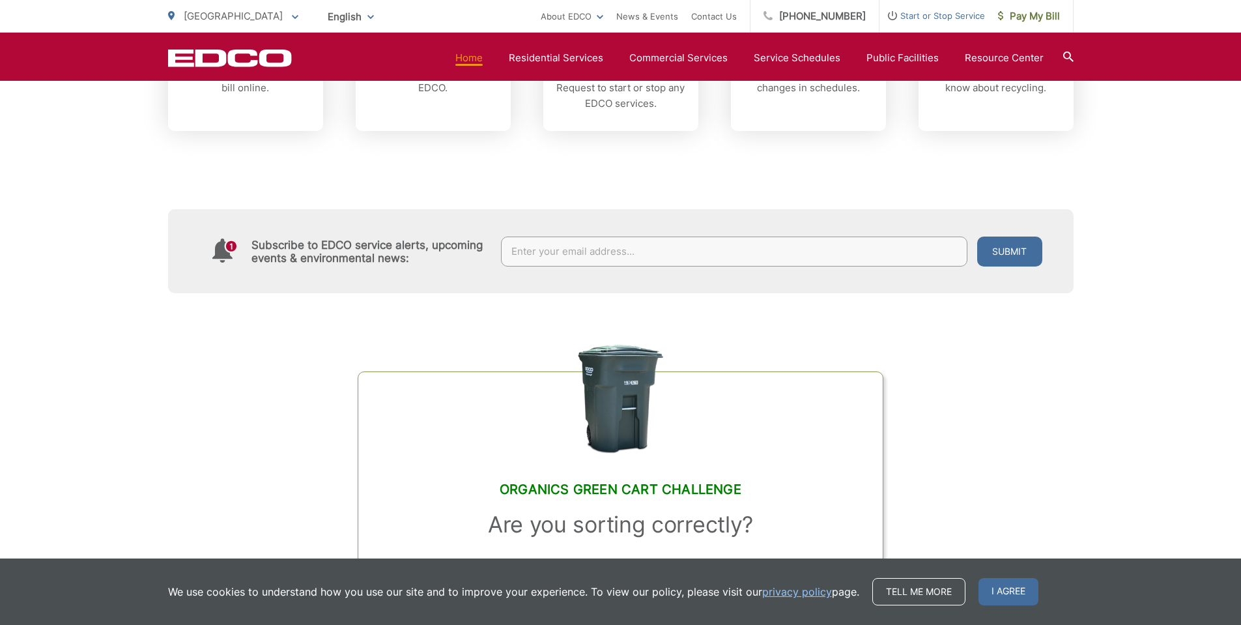  I want to click on p: Test your knowledge and see if you’re an Organics Green Cart Expert!, so click(620, 567).